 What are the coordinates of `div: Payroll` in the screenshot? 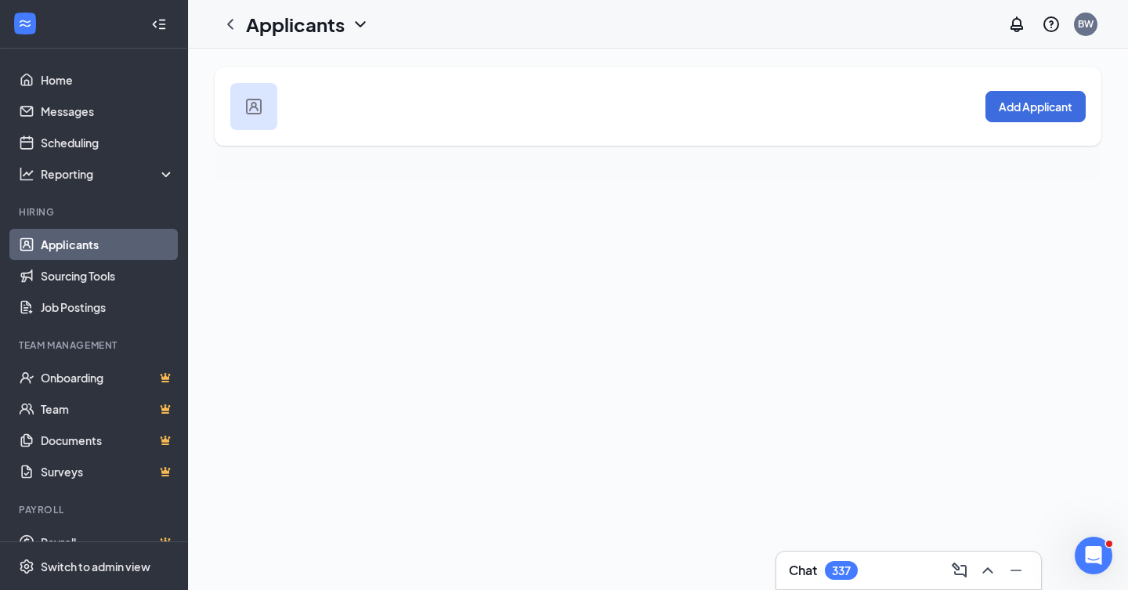 It's located at (95, 509).